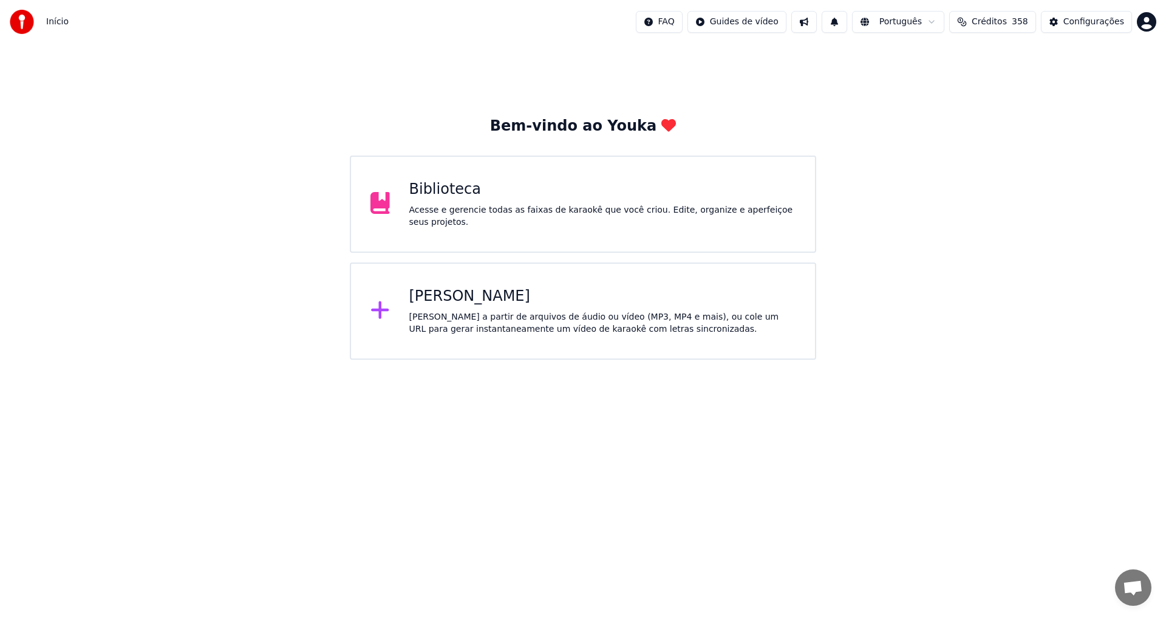 This screenshot has width=1166, height=618. What do you see at coordinates (57, 22) in the screenshot?
I see `span: Início` at bounding box center [57, 22].